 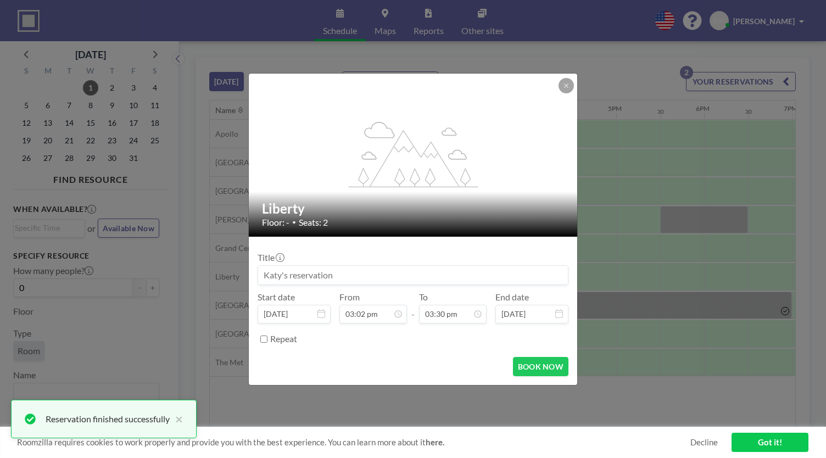 What do you see at coordinates (413, 275) in the screenshot?
I see `input: Katy's reservation` at bounding box center [413, 275].